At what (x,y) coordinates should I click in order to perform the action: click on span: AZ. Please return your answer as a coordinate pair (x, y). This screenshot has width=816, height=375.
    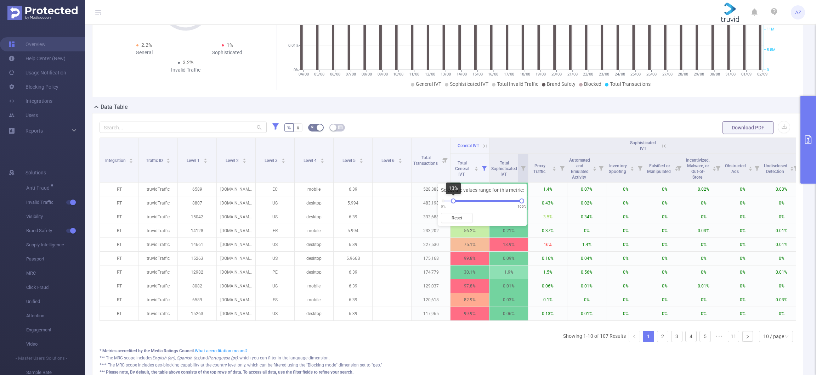
    Looking at the image, I should click on (798, 12).